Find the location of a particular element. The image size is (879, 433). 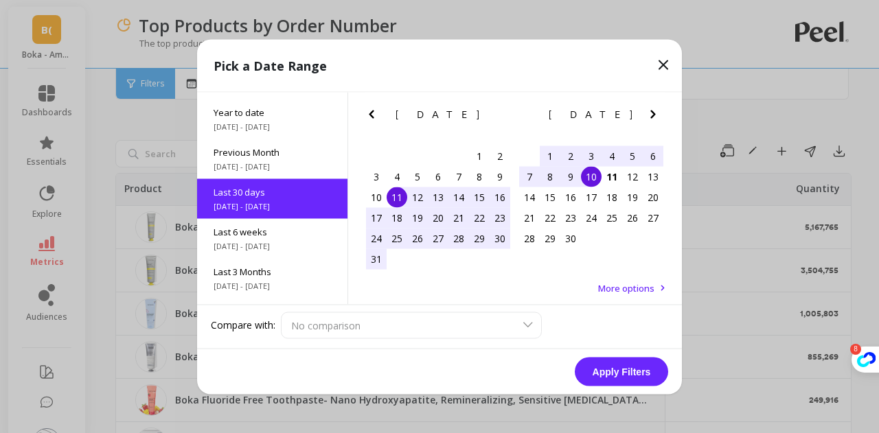

div: month 2025-08 is located at coordinates (438, 207).